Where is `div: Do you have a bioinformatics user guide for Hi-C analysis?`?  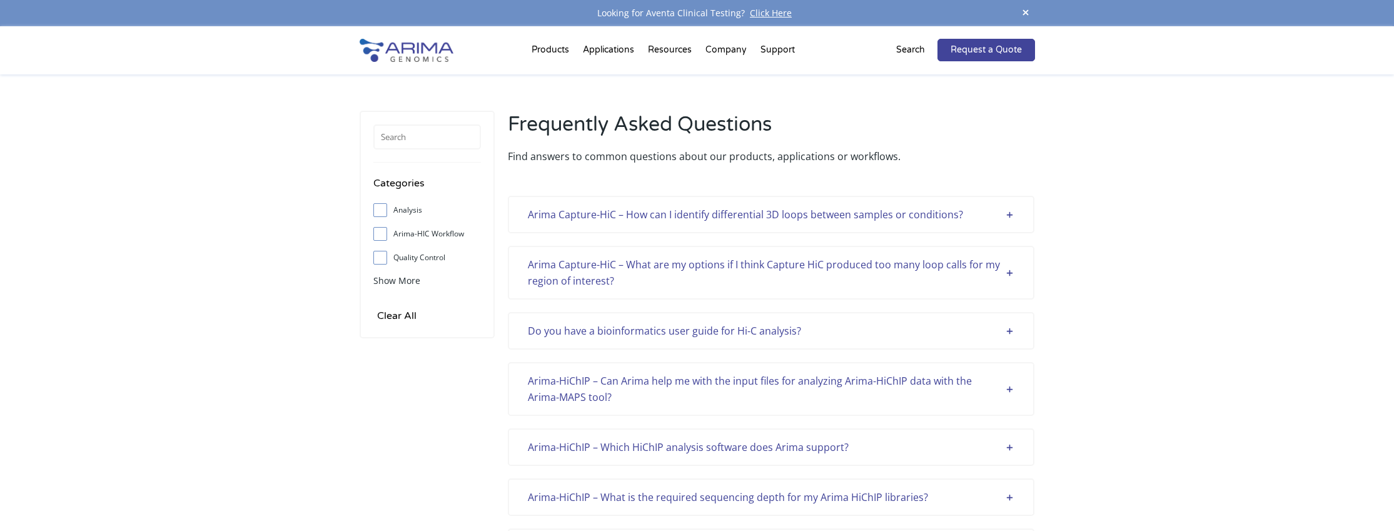
div: Do you have a bioinformatics user guide for Hi-C analysis? is located at coordinates (771, 331).